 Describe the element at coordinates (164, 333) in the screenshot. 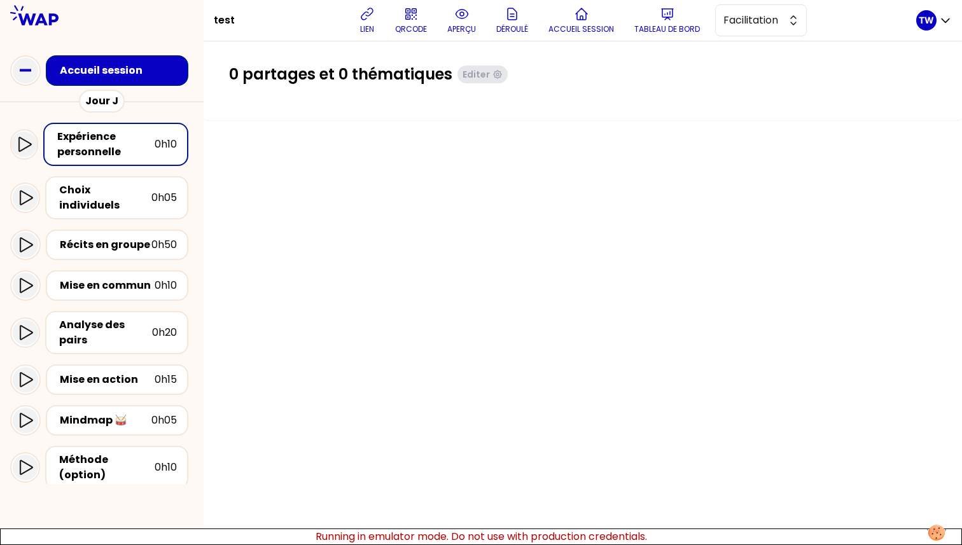

I see `div: 0h20` at that location.